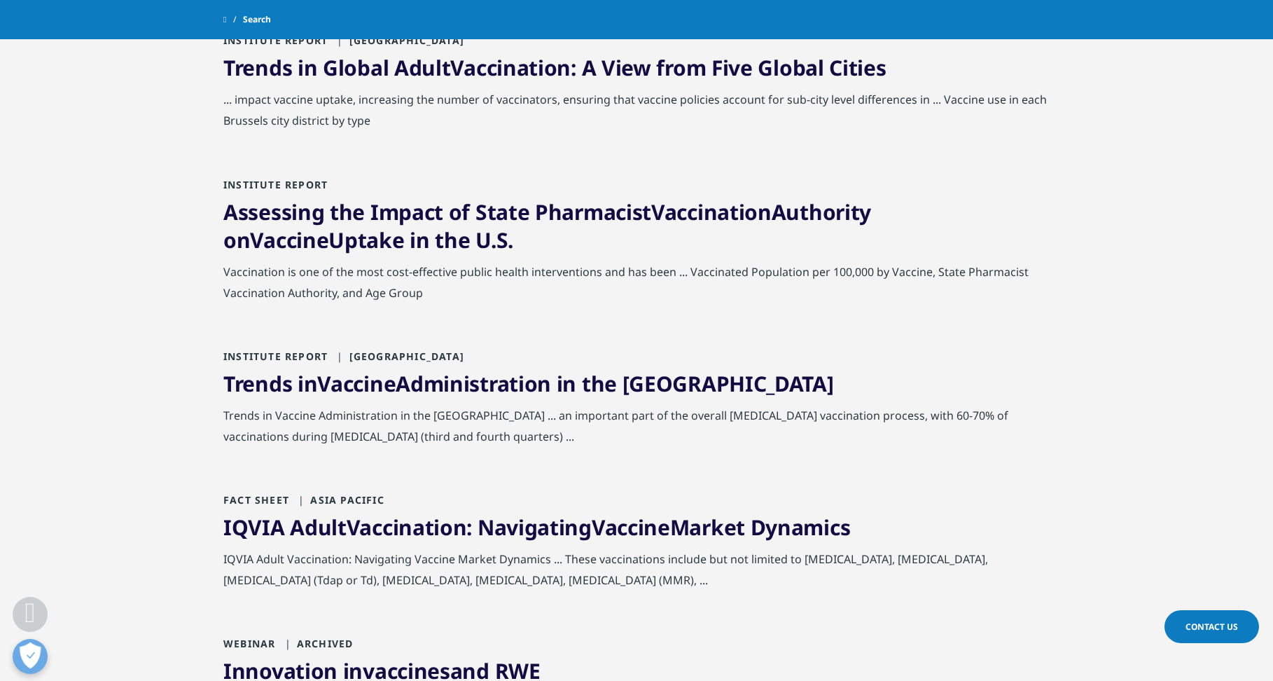  Describe the element at coordinates (257, 20) in the screenshot. I see `span: Search` at that location.